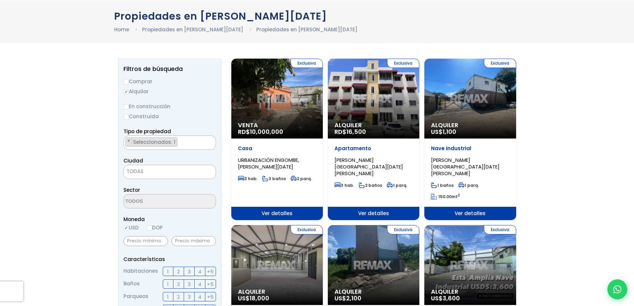 This screenshot has height=306, width=634. Describe the element at coordinates (151, 142) in the screenshot. I see `li: APARTAMENTO` at that location.